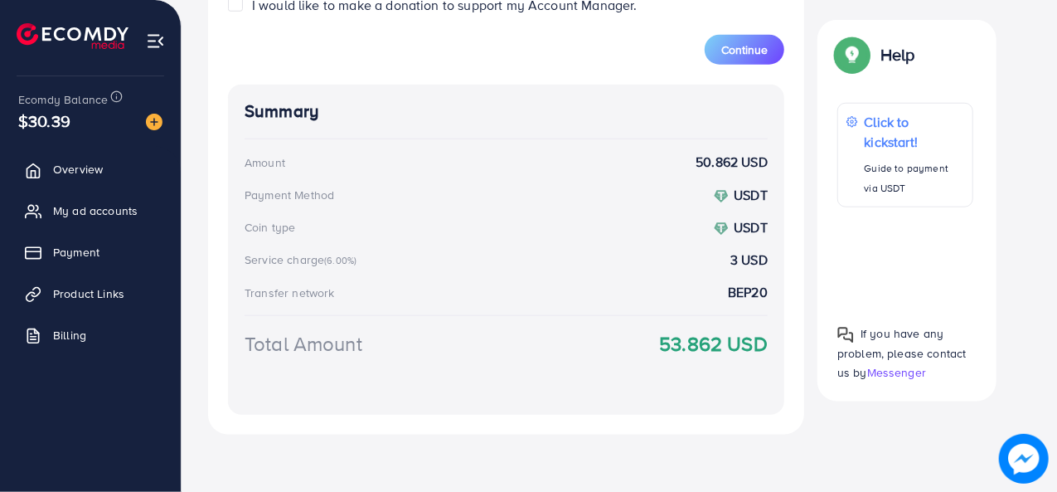 This screenshot has height=492, width=1057. Describe the element at coordinates (90, 211) in the screenshot. I see `a: My ad accounts` at that location.